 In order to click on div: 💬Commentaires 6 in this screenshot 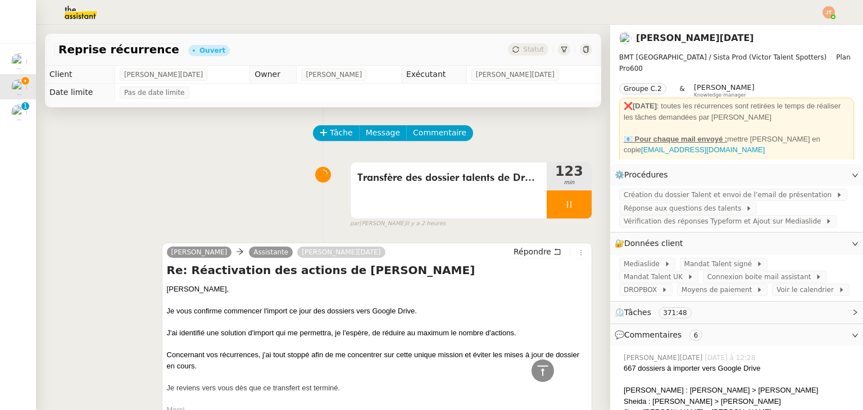, I will do `click(737, 335)`.